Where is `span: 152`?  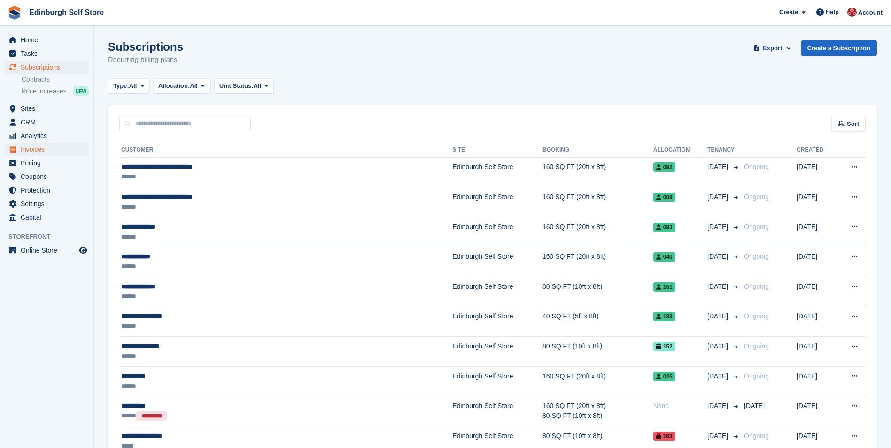 span: 152 is located at coordinates (664, 346).